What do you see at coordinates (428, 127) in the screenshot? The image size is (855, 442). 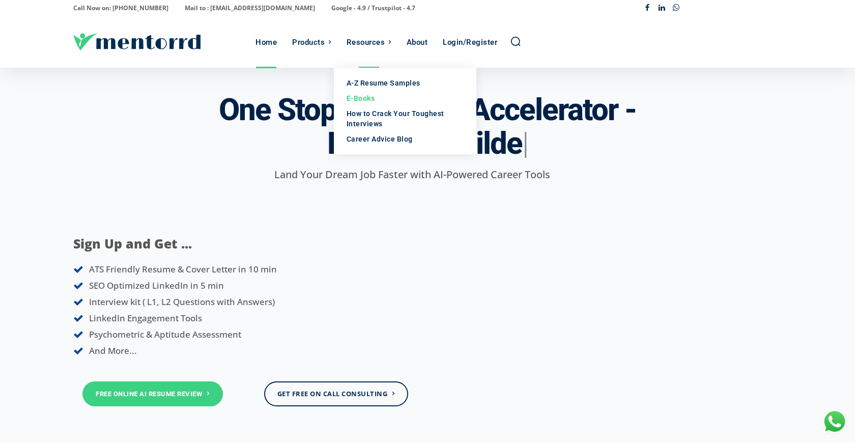 I see `h3: One Stop AI Career Accelerator -` at bounding box center [428, 127].